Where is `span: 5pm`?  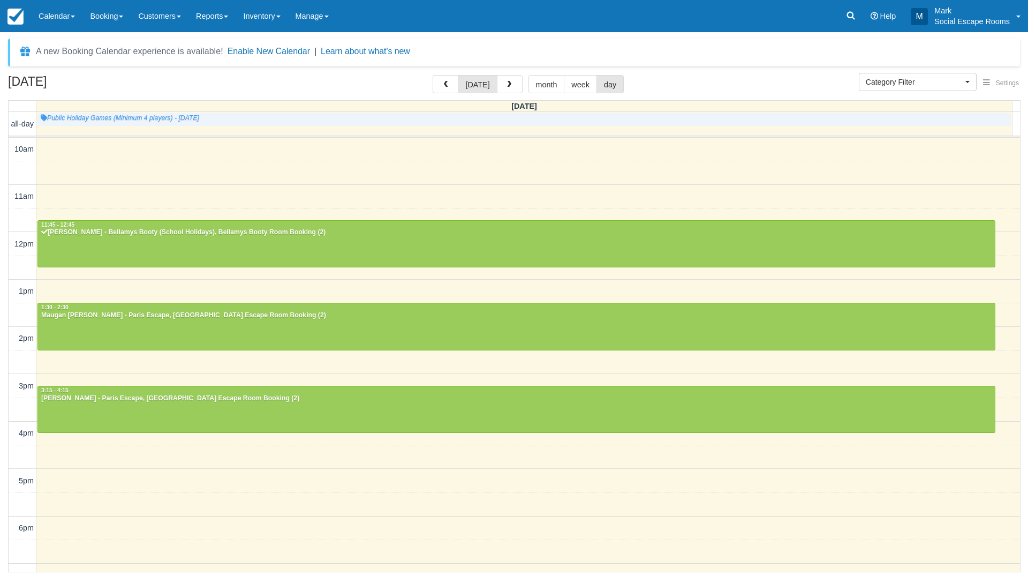 span: 5pm is located at coordinates (26, 480).